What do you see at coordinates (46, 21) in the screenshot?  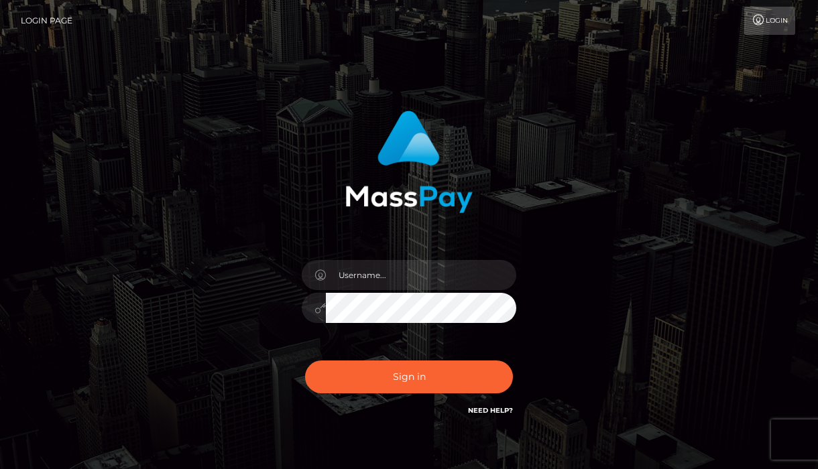 I see `a: Login Page` at bounding box center [46, 21].